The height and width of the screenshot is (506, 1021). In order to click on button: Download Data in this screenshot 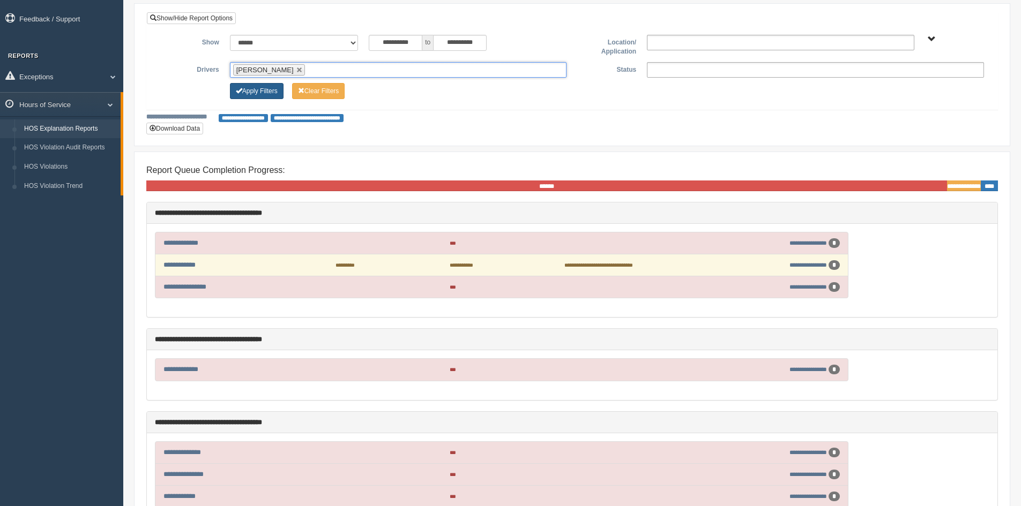, I will do `click(175, 129)`.